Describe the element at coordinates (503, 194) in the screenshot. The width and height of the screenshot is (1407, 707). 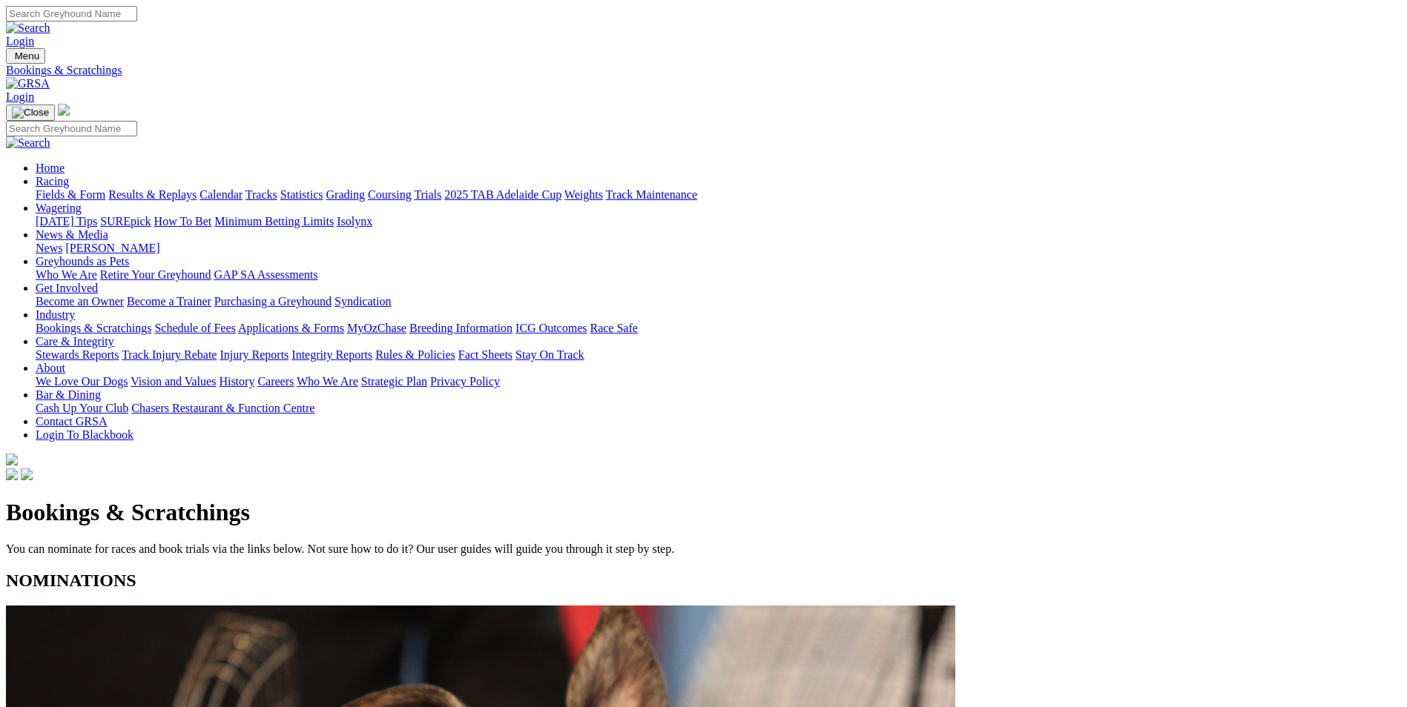
I see `a: 2025 TAB Adelaide Cup` at that location.